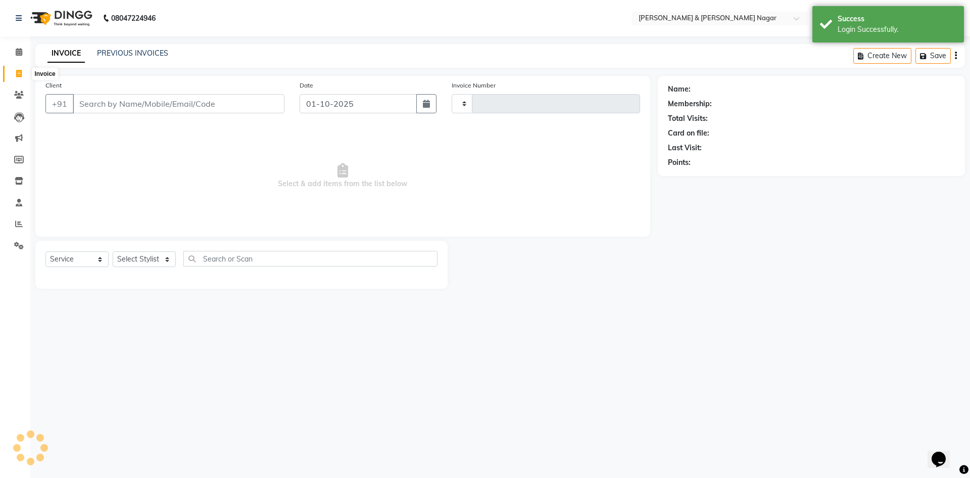 The width and height of the screenshot is (970, 478). Describe the element at coordinates (54, 85) in the screenshot. I see `label: Client` at that location.